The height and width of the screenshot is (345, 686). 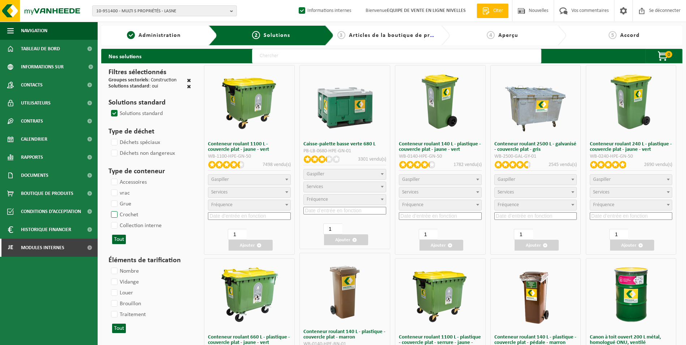 What do you see at coordinates (440, 295) in the screenshot?
I see `img: WB-1100-HPE-GN-51` at bounding box center [440, 295].